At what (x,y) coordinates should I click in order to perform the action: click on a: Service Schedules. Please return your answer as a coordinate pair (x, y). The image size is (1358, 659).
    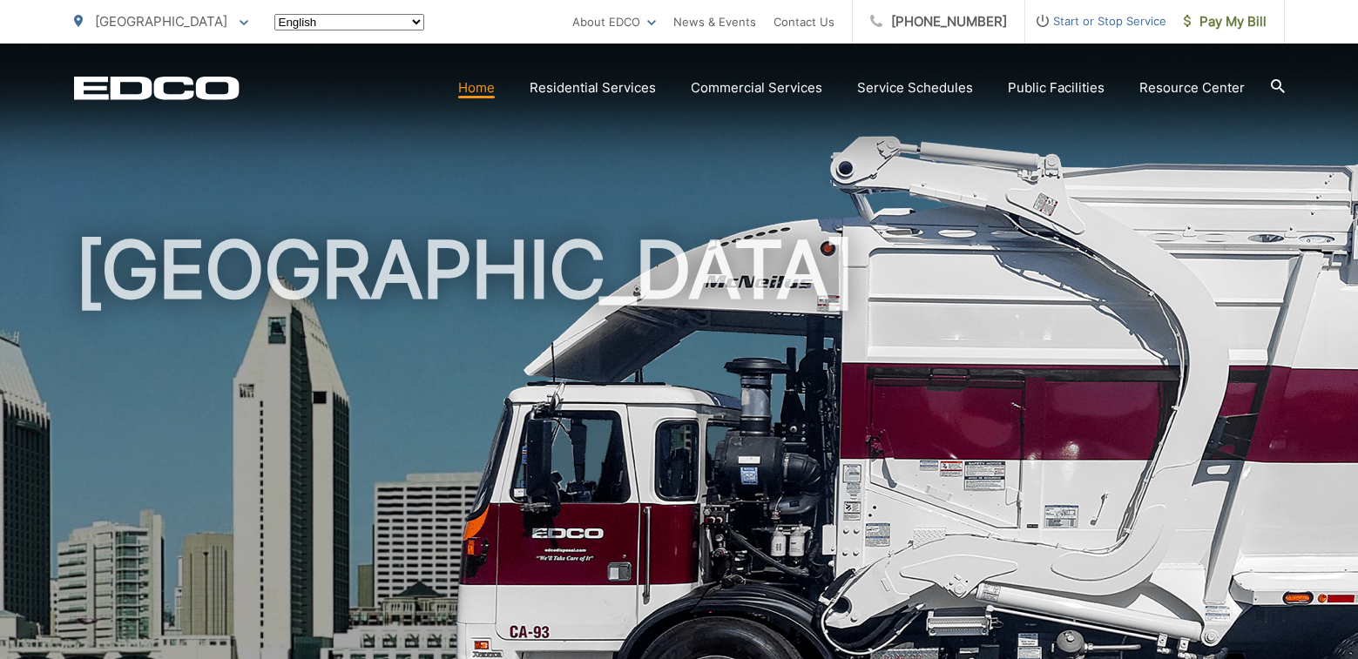
    Looking at the image, I should click on (915, 88).